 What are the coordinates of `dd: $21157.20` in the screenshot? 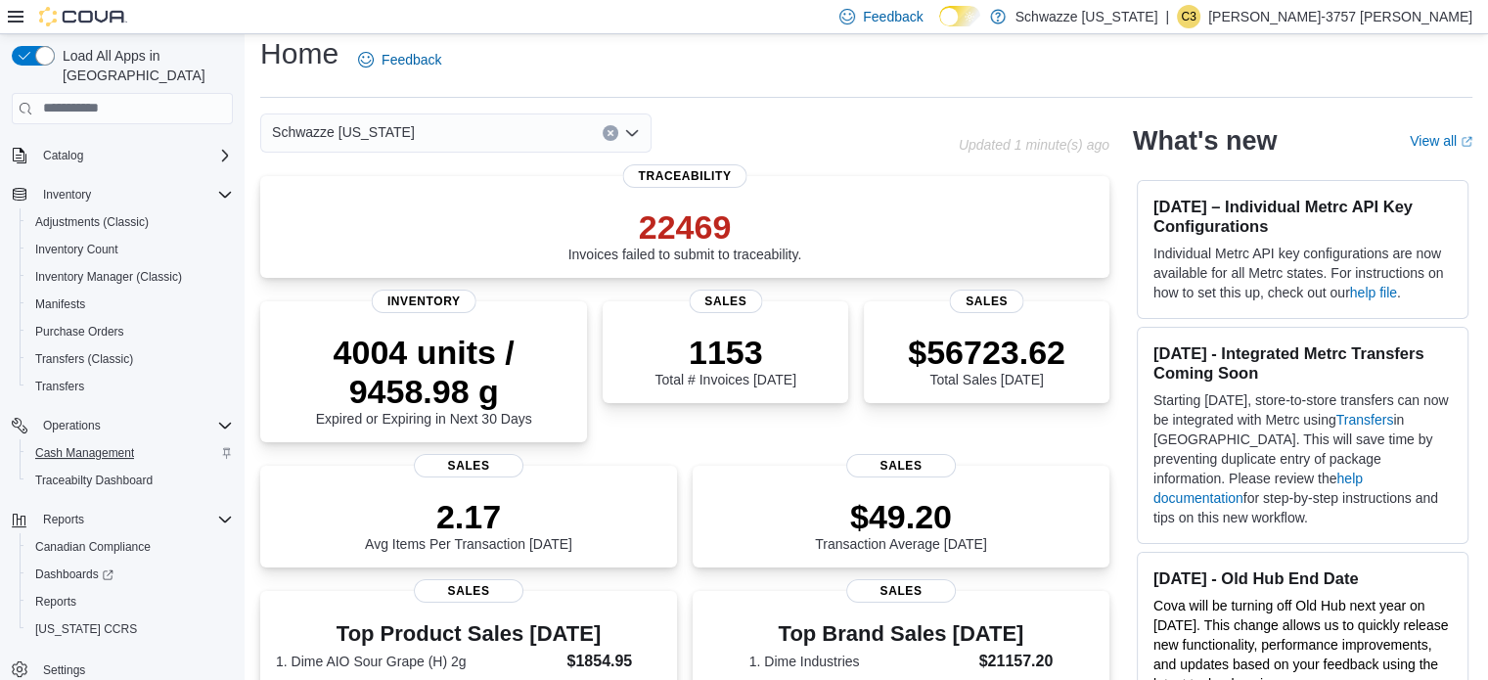 It's located at (1016, 661).